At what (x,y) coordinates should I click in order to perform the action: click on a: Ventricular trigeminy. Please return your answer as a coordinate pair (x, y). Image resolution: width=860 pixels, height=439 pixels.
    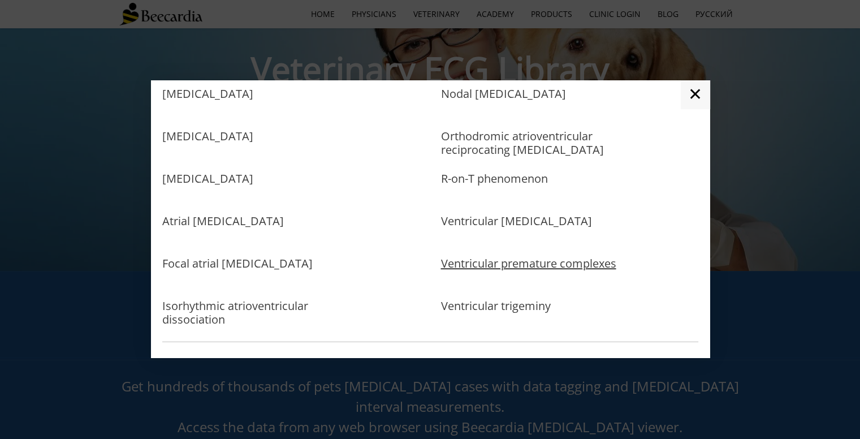
    Looking at the image, I should click on (495, 306).